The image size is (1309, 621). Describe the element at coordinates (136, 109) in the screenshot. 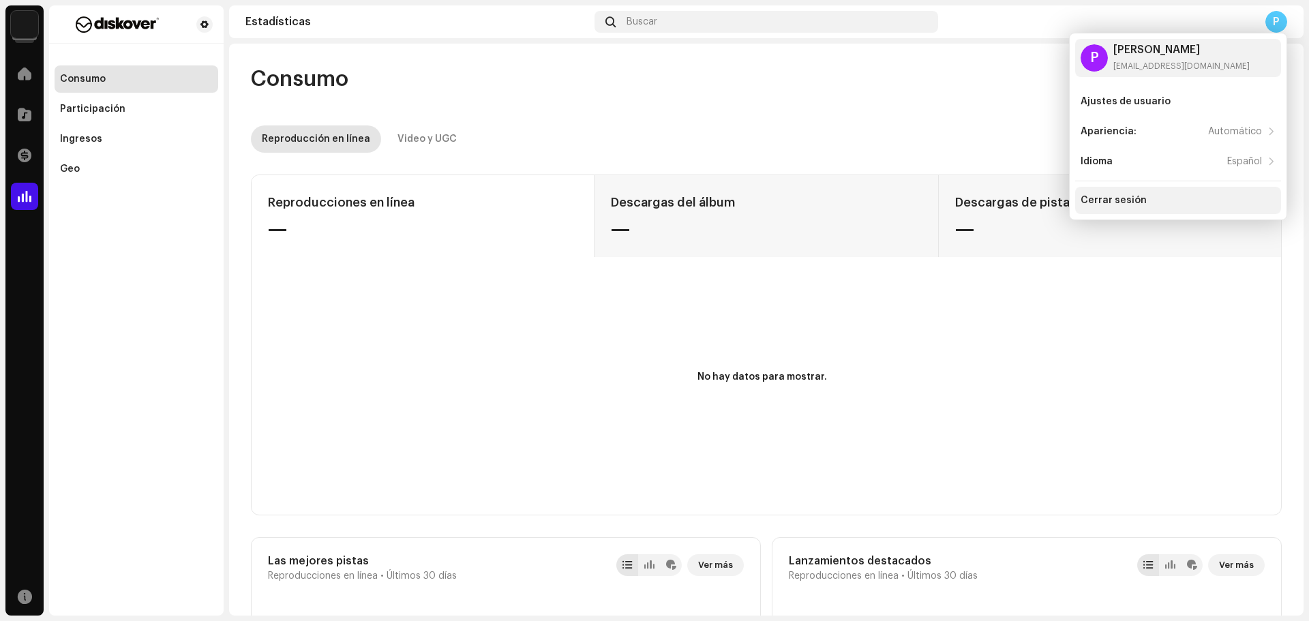

I see `re-m-nav-item: Participación` at that location.